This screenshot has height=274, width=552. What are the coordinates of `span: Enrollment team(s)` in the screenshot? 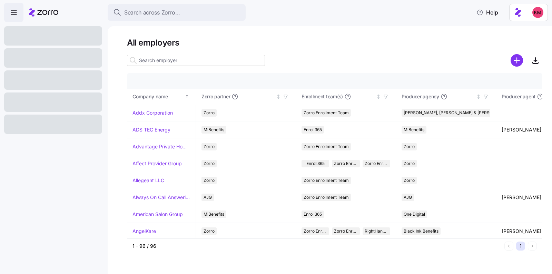 It's located at (322, 97).